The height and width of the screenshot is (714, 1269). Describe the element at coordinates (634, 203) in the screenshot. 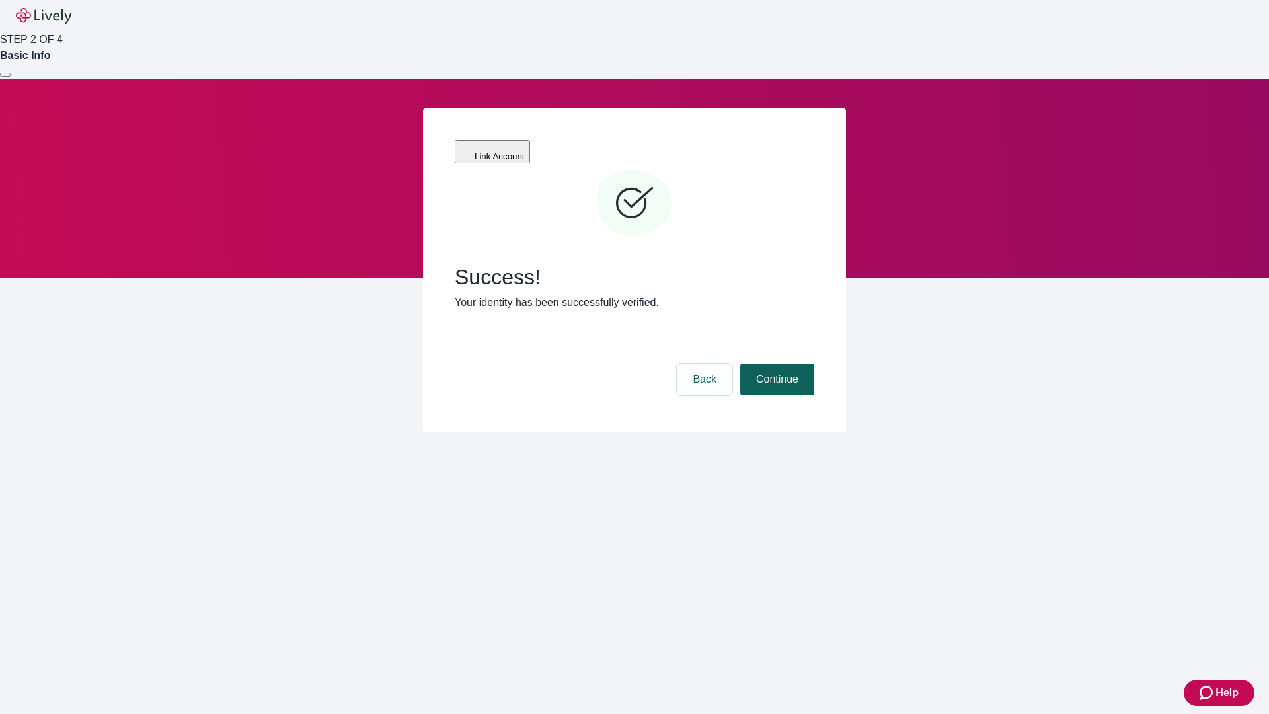

I see `svg: Checkmark icon` at that location.